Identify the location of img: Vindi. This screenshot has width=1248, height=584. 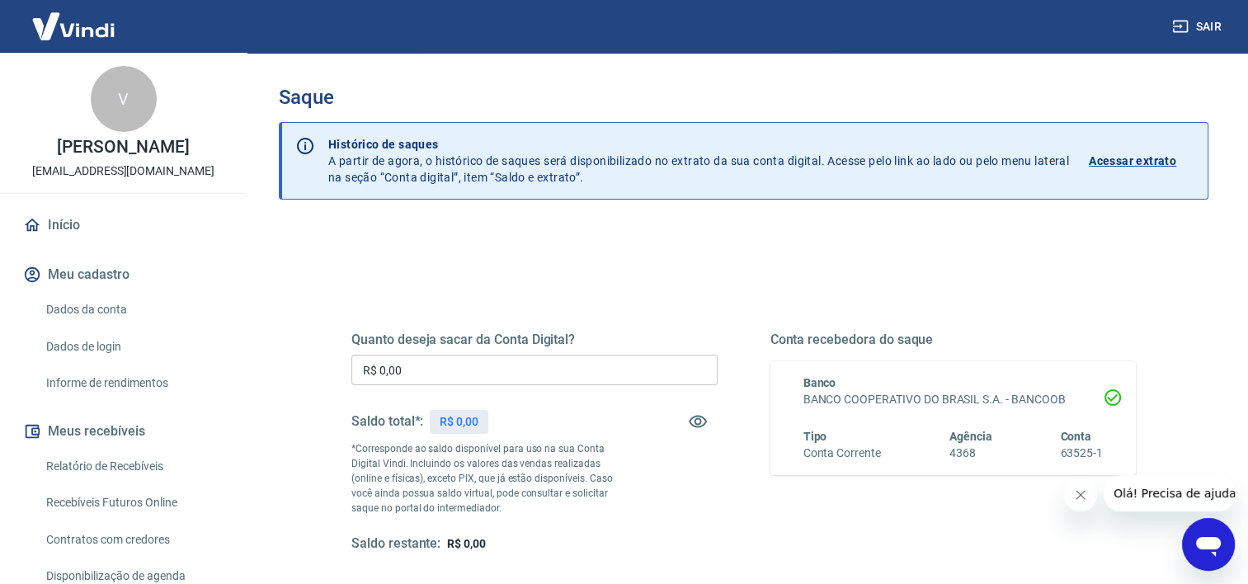
(73, 26).